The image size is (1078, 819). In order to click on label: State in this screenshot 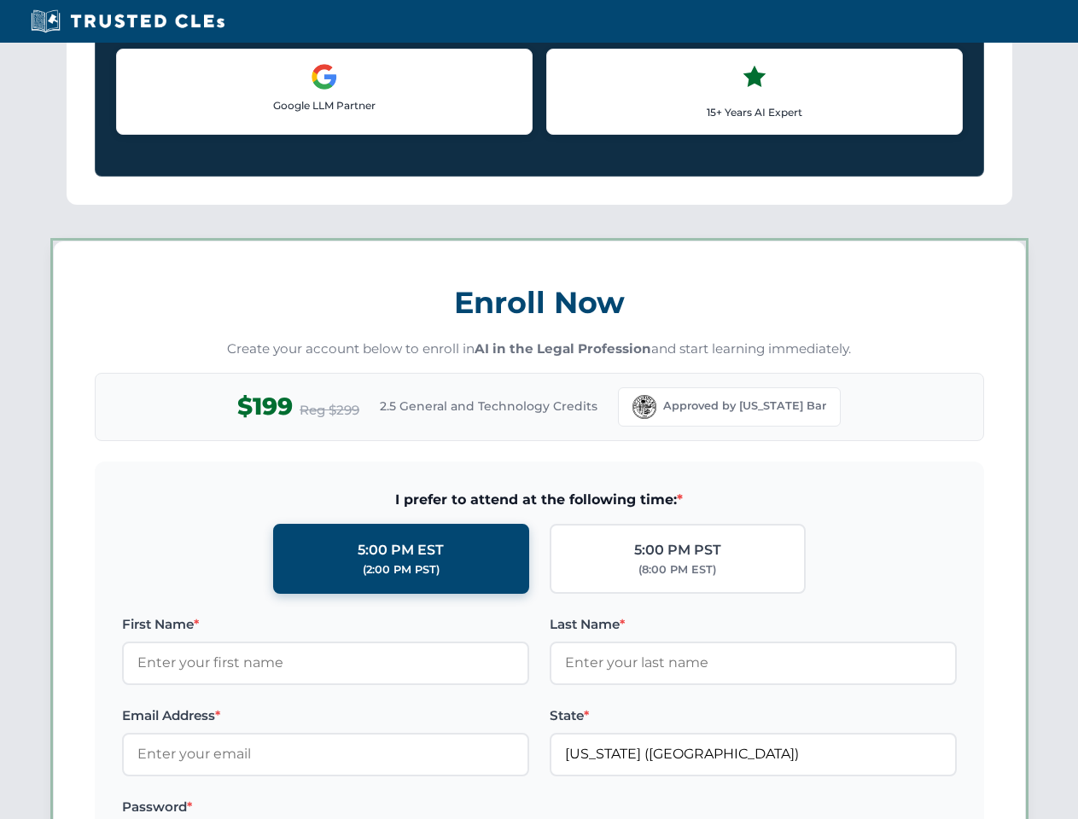, I will do `click(753, 716)`.